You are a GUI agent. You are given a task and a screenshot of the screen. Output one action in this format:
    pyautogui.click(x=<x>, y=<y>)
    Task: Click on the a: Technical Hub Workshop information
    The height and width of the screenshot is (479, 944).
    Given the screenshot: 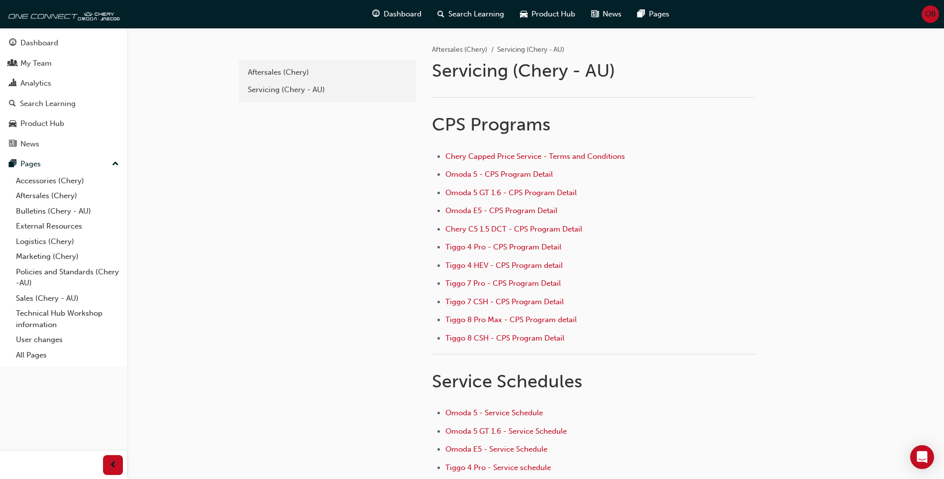 What is the action you would take?
    pyautogui.click(x=67, y=319)
    